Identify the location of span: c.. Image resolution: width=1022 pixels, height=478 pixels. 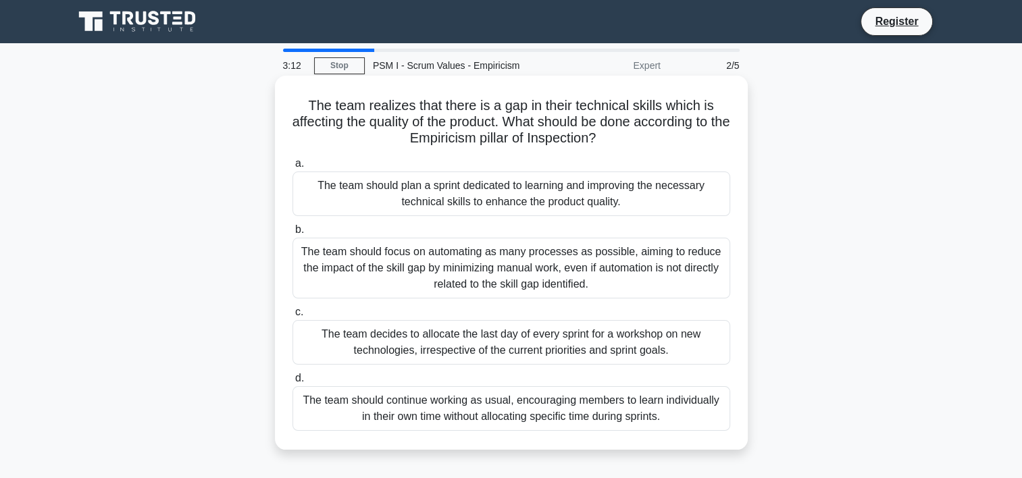
(299, 311).